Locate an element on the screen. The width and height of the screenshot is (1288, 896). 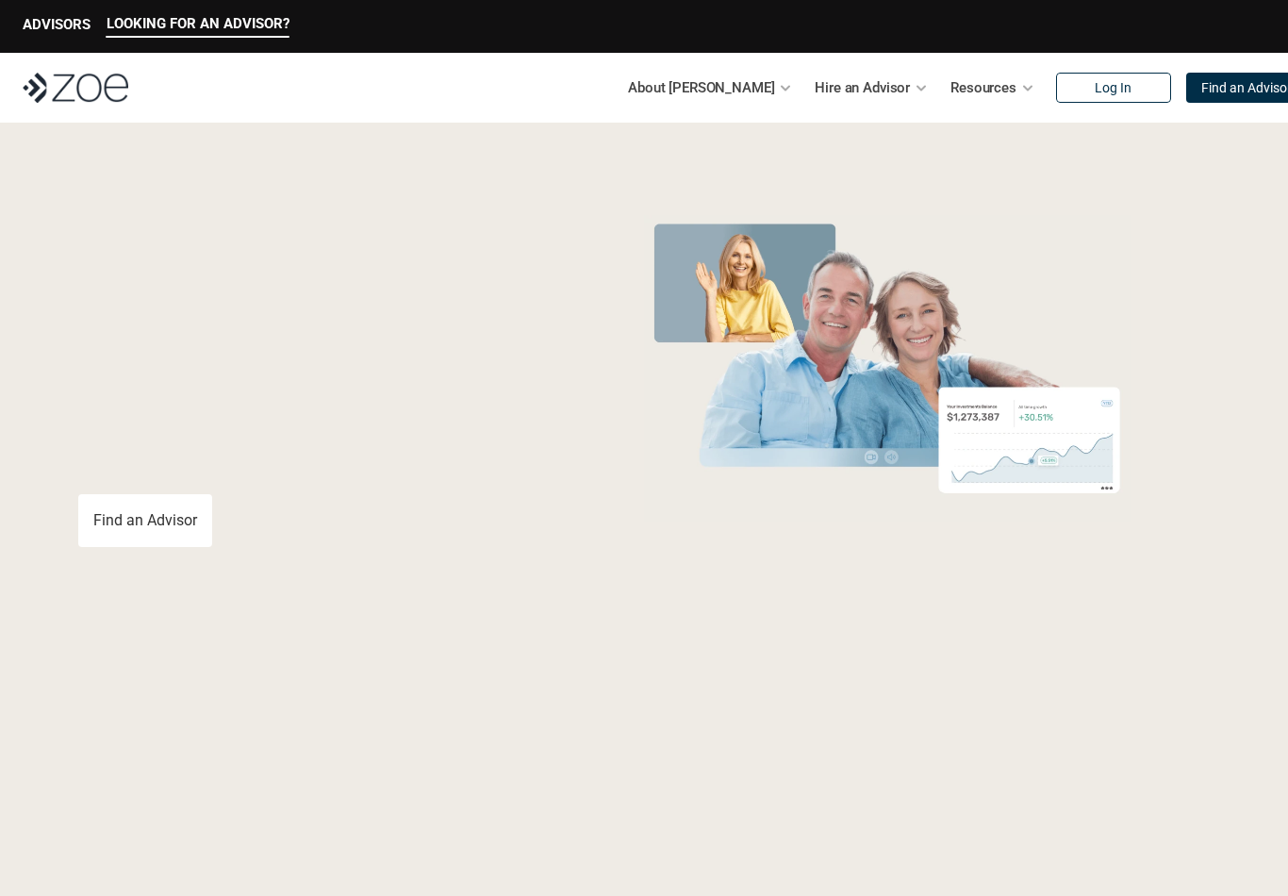
a: Log In is located at coordinates (1114, 88).